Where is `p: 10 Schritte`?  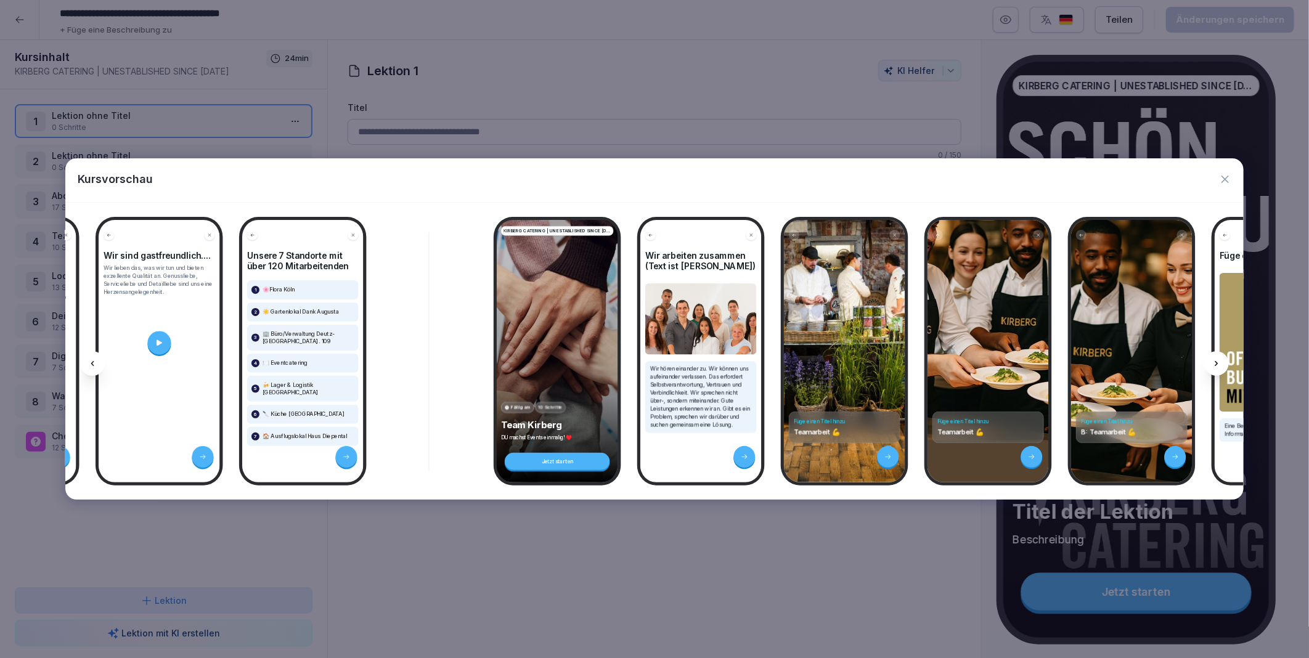
p: 10 Schritte is located at coordinates (550, 407).